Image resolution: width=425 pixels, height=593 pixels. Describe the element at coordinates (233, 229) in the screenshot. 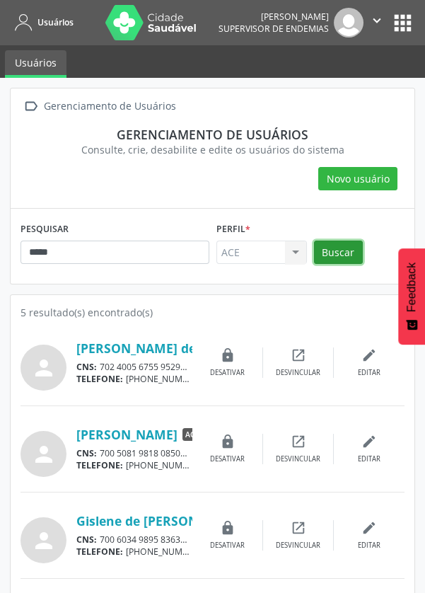

I see `label: Perfil` at that location.